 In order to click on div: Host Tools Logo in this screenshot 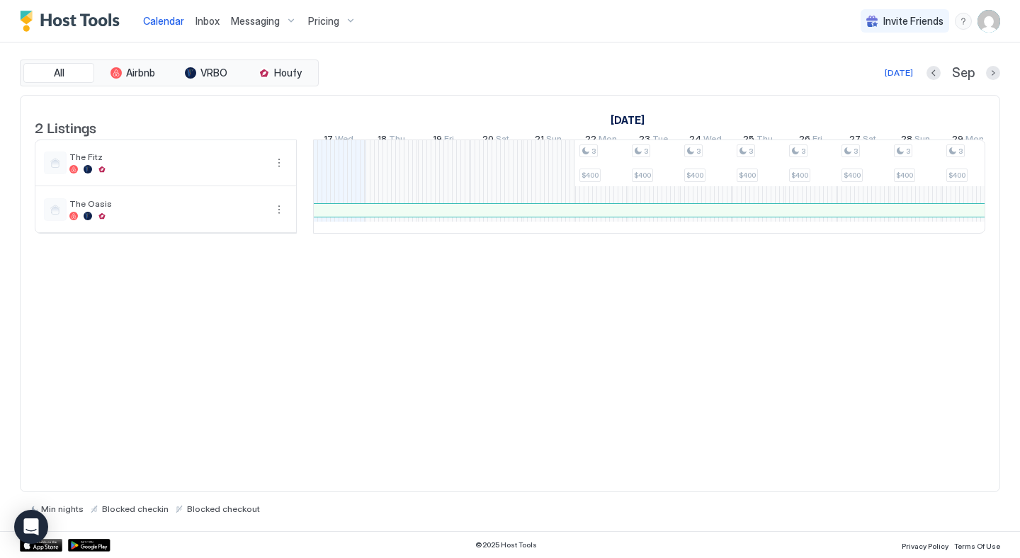, I will do `click(73, 21)`.